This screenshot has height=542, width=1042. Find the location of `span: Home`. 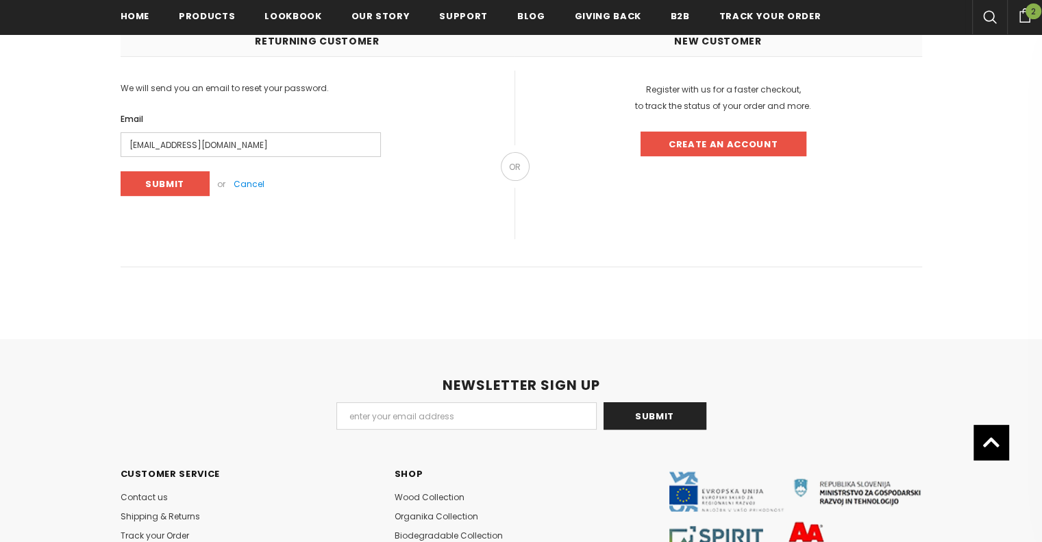

span: Home is located at coordinates (135, 16).